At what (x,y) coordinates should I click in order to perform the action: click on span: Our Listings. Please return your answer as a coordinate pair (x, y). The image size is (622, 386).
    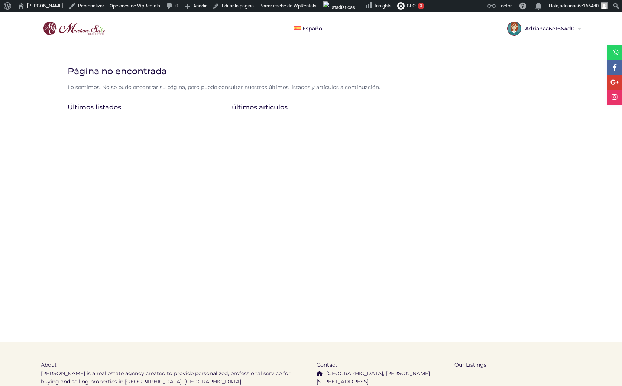
    Looking at the image, I should click on (470, 365).